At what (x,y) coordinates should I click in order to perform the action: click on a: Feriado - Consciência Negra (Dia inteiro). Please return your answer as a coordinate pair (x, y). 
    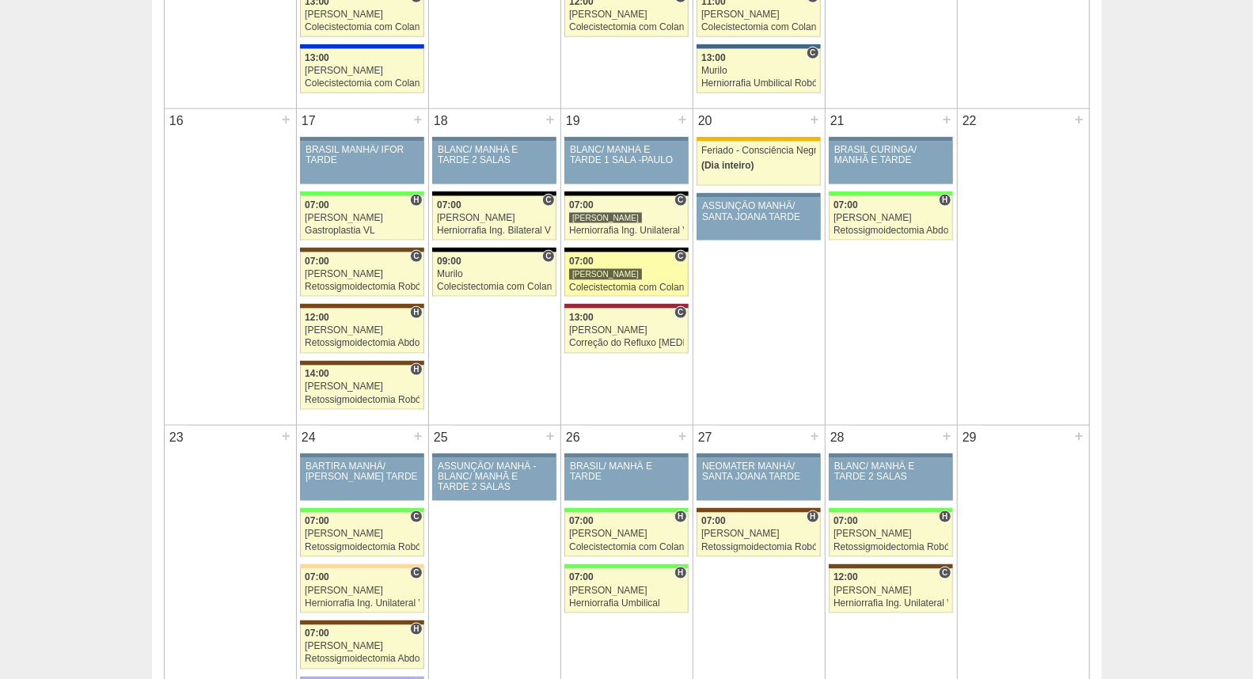
    Looking at the image, I should click on (758, 164).